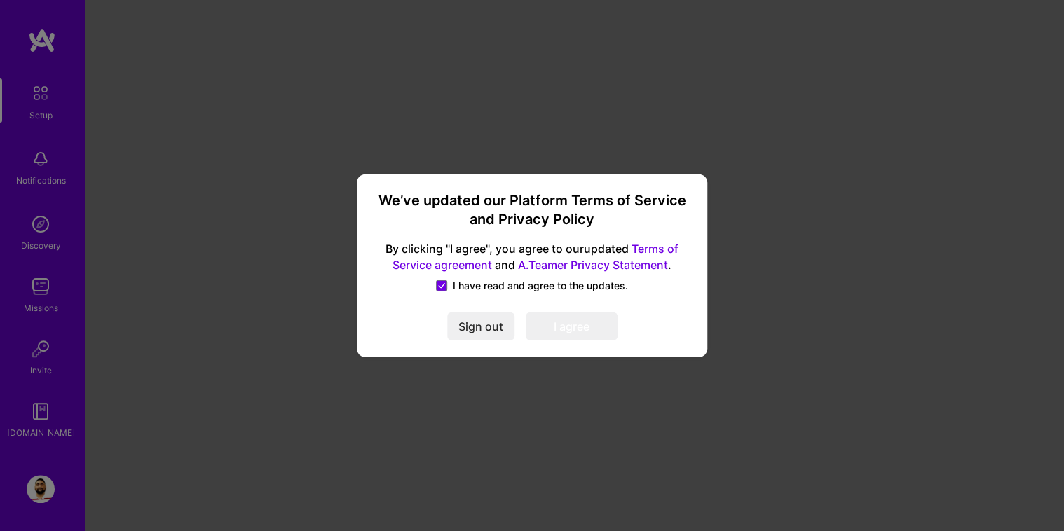 The height and width of the screenshot is (531, 1064). I want to click on a: A.Teamer Privacy Statement, so click(593, 264).